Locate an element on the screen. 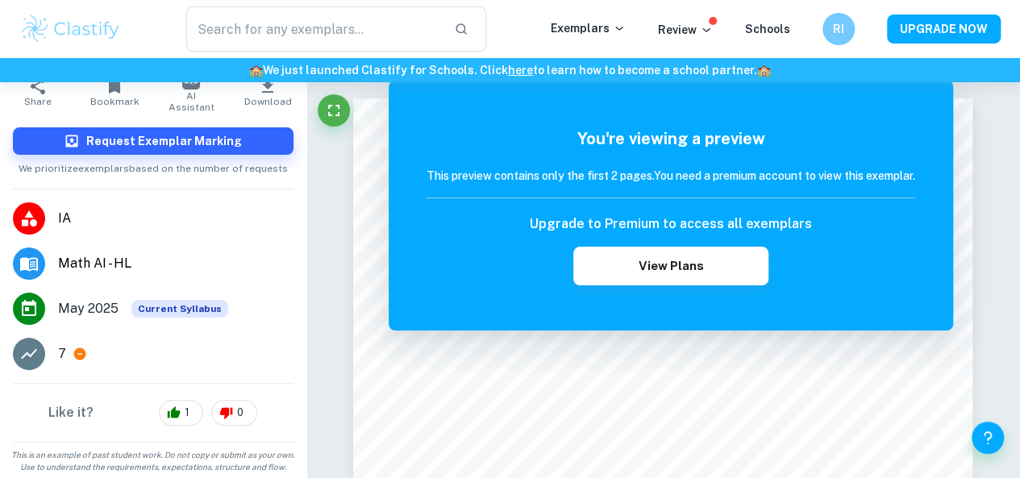  button: Bookmark is located at coordinates (114, 92).